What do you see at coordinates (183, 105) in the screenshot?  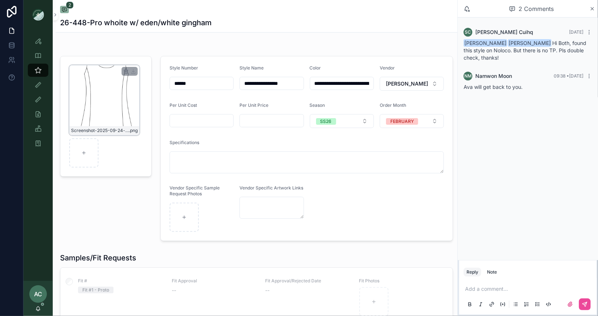 I see `span: Per Unit Cost` at bounding box center [183, 105].